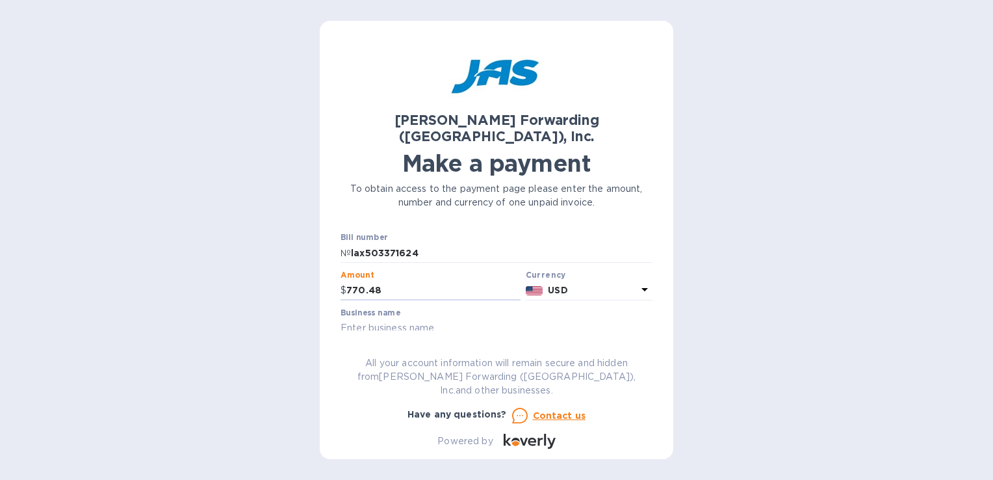  What do you see at coordinates (560, 415) in the screenshot?
I see `u: Contact us` at bounding box center [560, 415].